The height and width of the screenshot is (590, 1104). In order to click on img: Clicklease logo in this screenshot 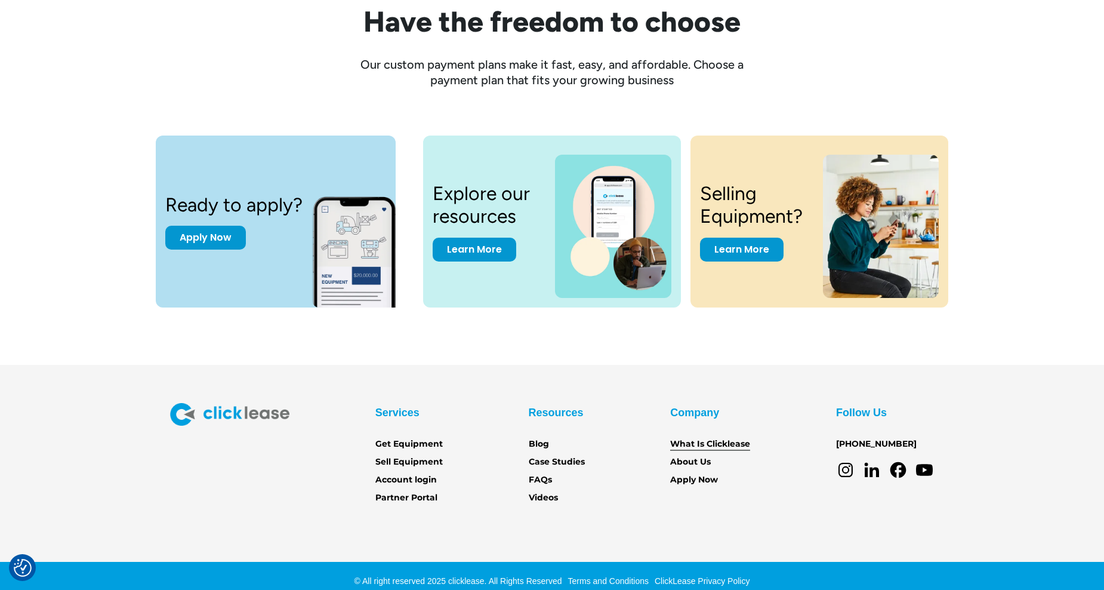, I will do `click(230, 414)`.